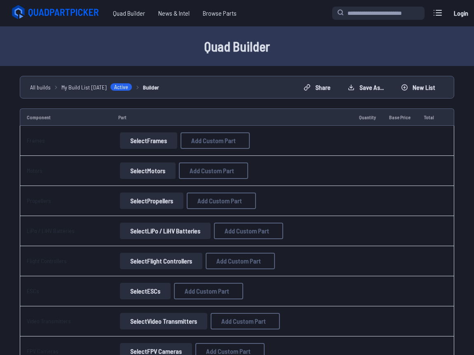  What do you see at coordinates (145, 291) in the screenshot?
I see `a: SelectESCs` at bounding box center [145, 291].